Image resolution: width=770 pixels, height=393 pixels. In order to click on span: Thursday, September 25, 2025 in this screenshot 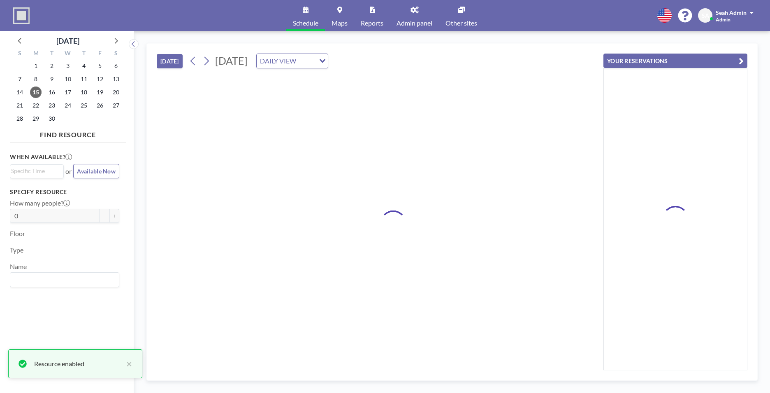, I will do `click(84, 105)`.